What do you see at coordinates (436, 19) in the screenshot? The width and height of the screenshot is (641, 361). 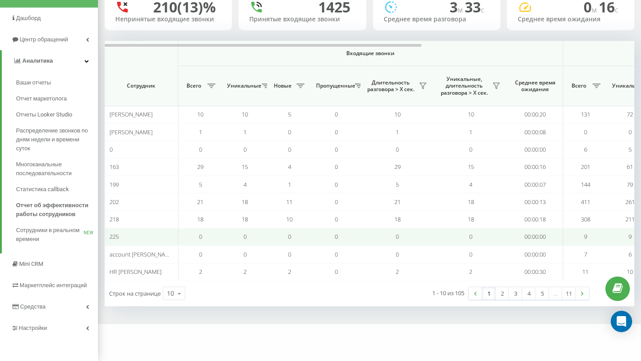 I see `div: Среднее время разговора` at bounding box center [436, 19].